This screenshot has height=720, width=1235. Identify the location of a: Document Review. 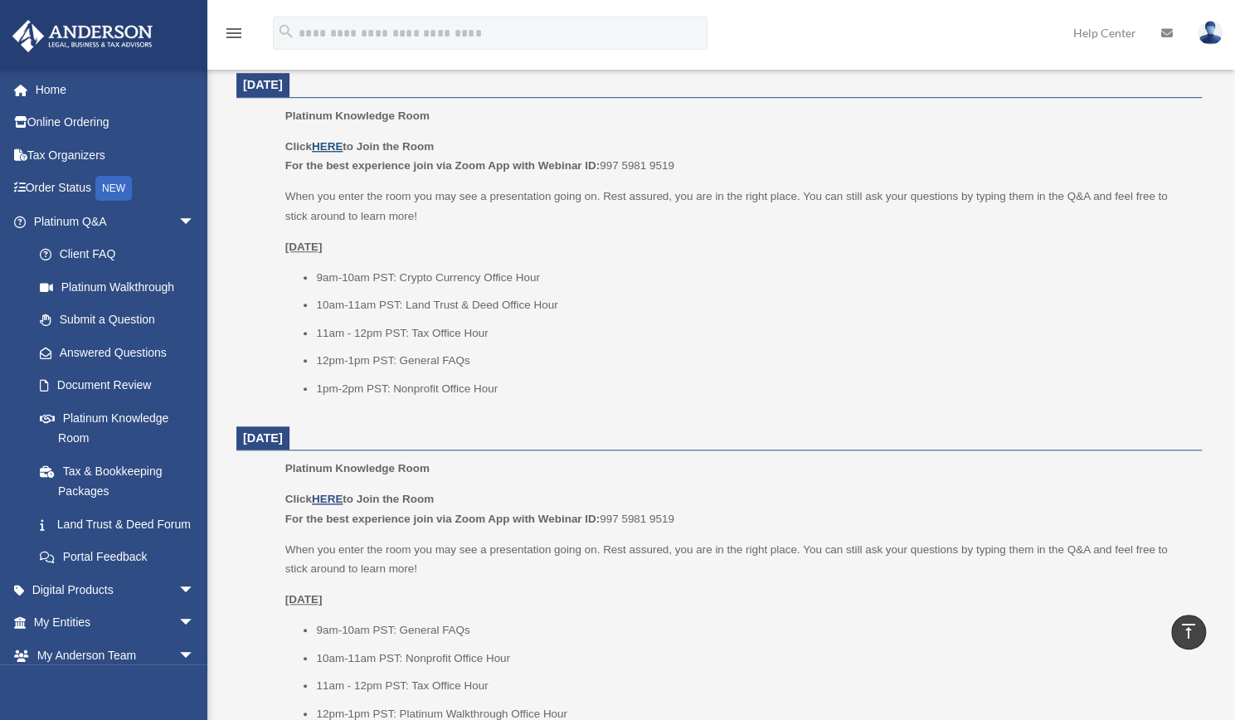
(121, 386).